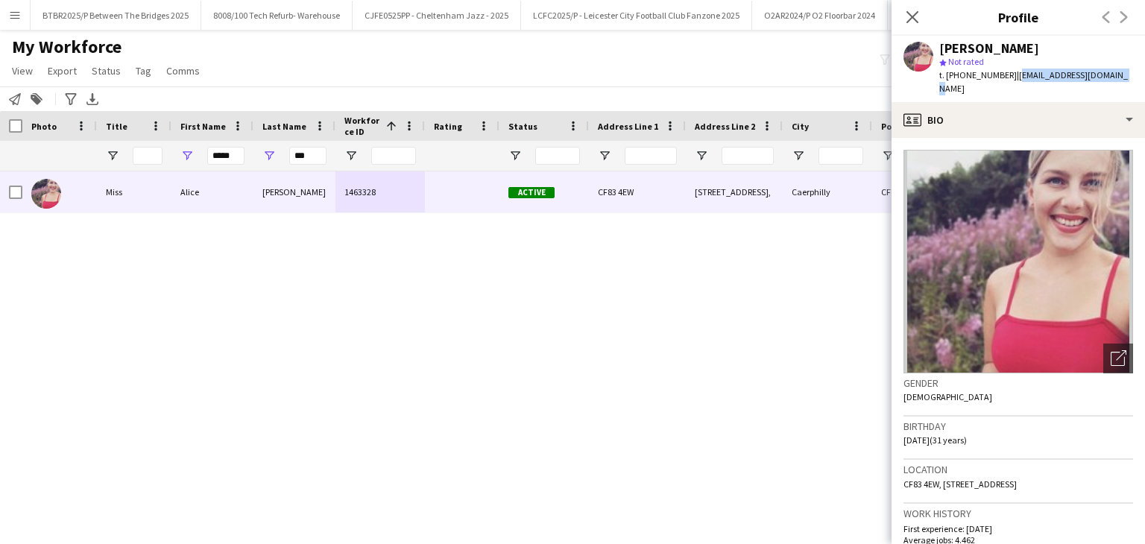 Image resolution: width=1145 pixels, height=544 pixels. Describe the element at coordinates (284, 126) in the screenshot. I see `span: Last Name` at that location.